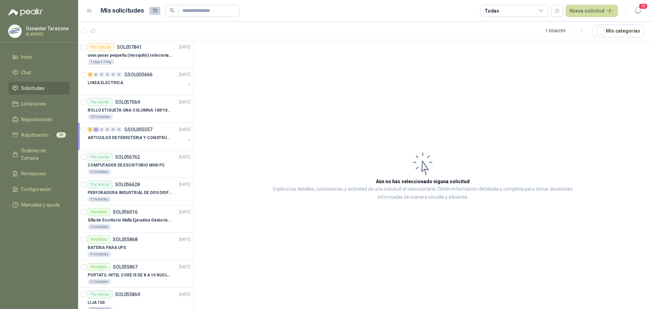 The height and width of the screenshot is (309, 652). What do you see at coordinates (107, 248) in the screenshot?
I see `p: BATERIA PARA UPS` at bounding box center [107, 248].